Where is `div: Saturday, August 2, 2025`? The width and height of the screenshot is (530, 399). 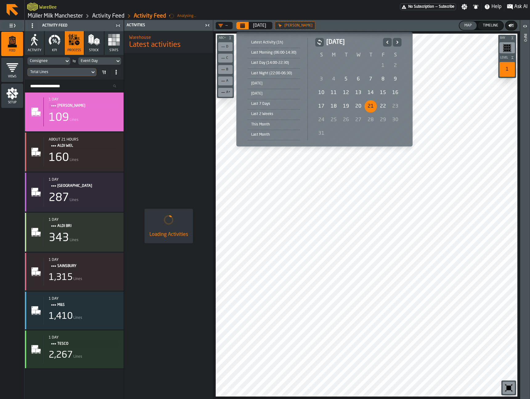 div: Saturday, August 2, 2025 is located at coordinates (395, 66).